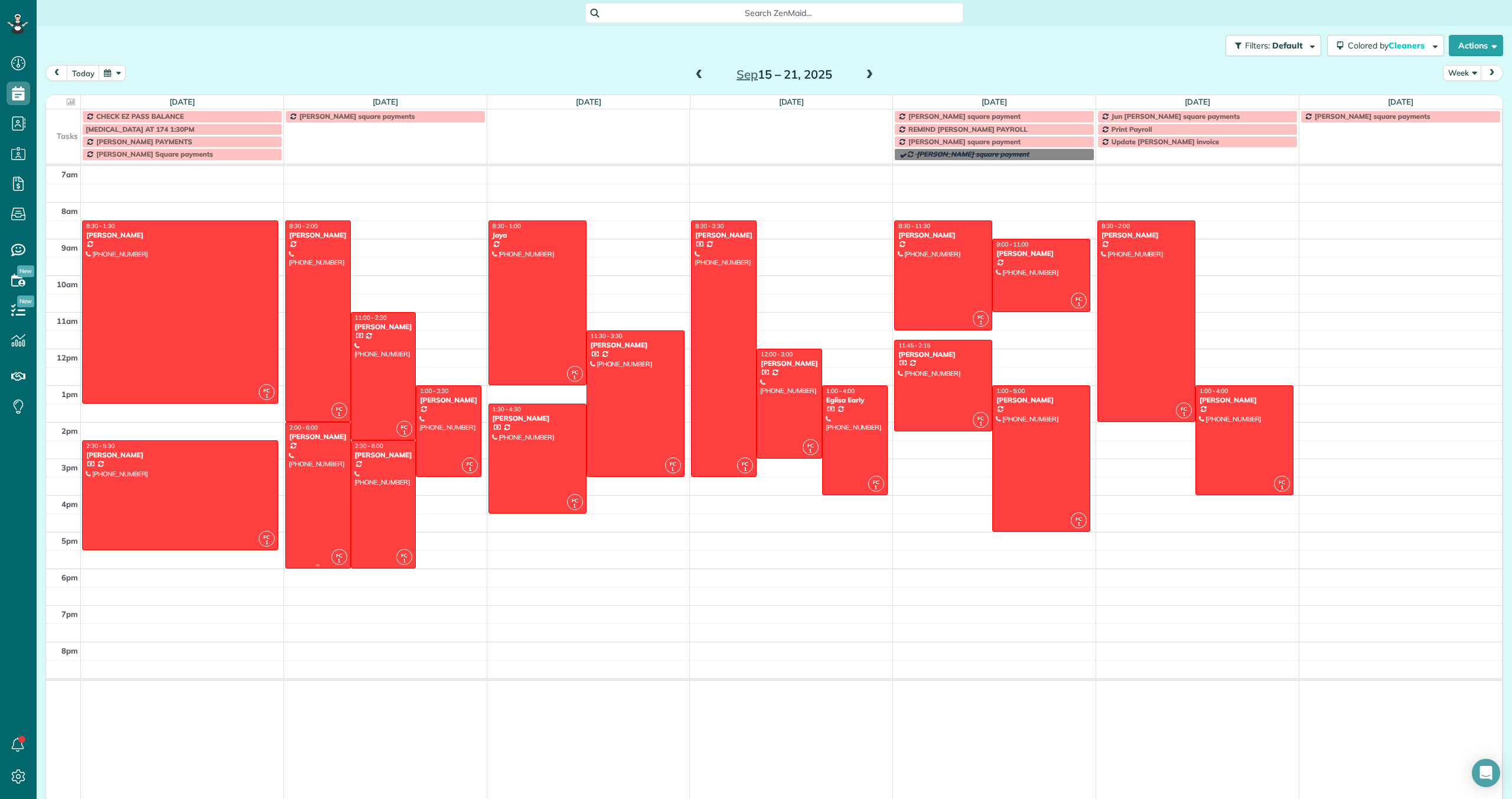 This screenshot has height=799, width=1512. I want to click on span: 11:45 - 2:15, so click(915, 345).